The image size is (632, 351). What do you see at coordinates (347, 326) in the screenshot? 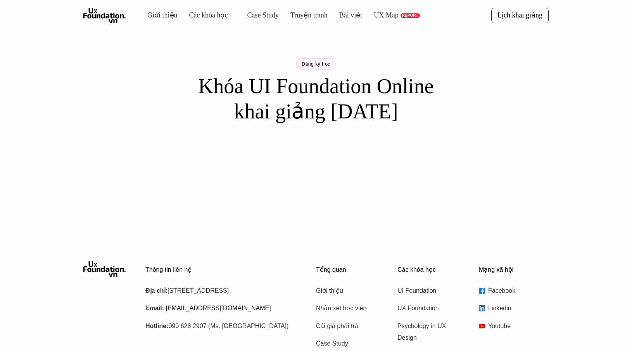
I see `p: Cái giá phải trả` at bounding box center [347, 326].